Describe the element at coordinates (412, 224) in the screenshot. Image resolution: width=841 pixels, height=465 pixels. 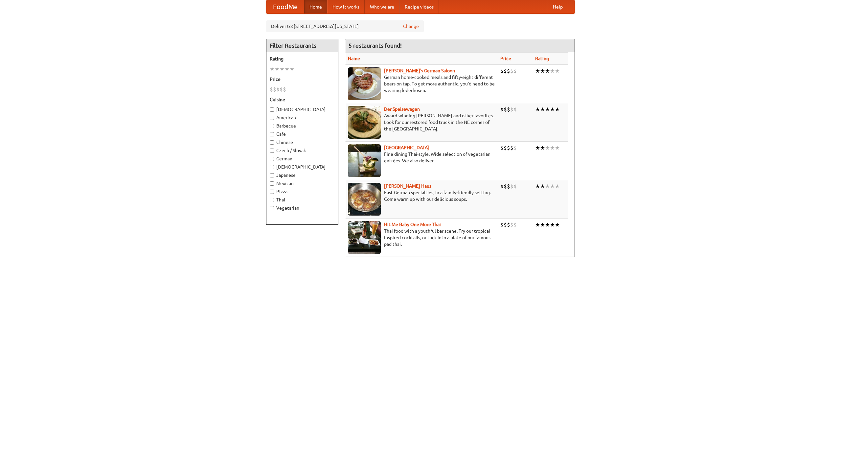
I see `b: Hit Me Baby One More Thai` at that location.